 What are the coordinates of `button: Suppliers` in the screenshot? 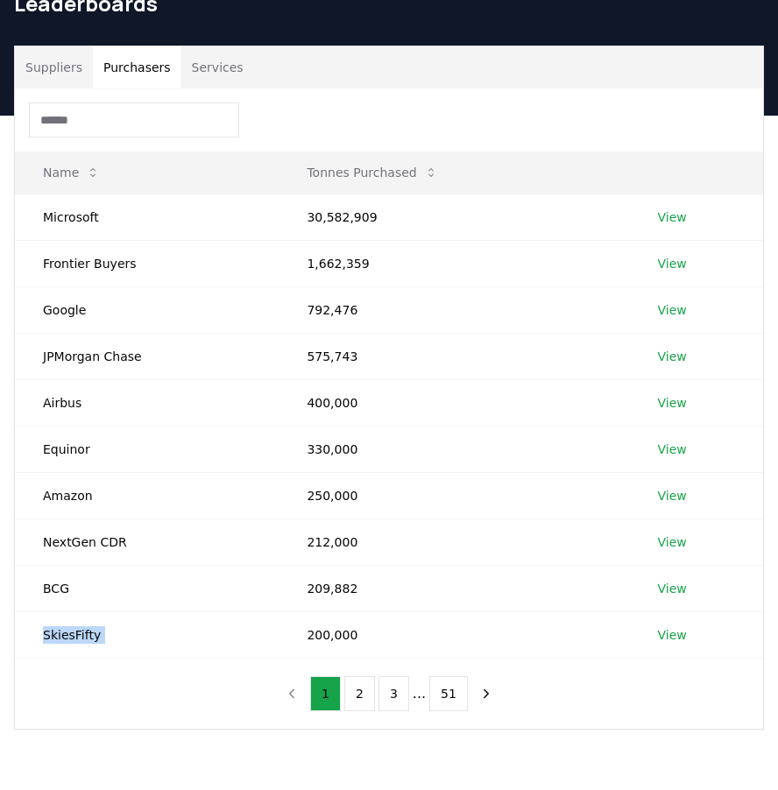 It's located at (53, 67).